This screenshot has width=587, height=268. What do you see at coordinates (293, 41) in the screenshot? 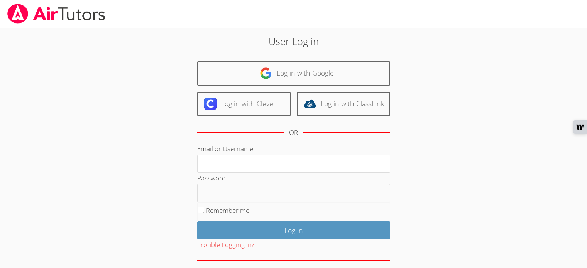
I see `h2: User Log in` at bounding box center [293, 41].